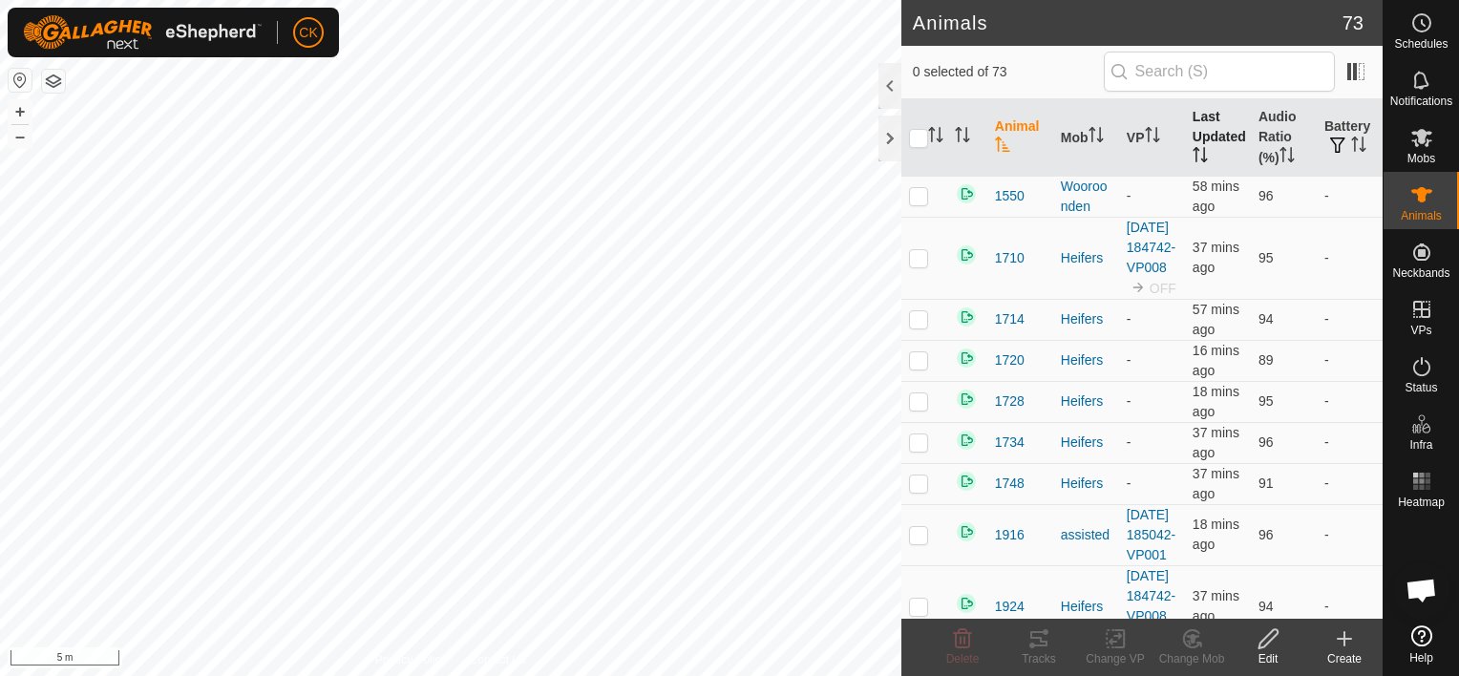 Image resolution: width=1459 pixels, height=676 pixels. What do you see at coordinates (1421, 158) in the screenshot?
I see `span: Mobs` at bounding box center [1421, 158].